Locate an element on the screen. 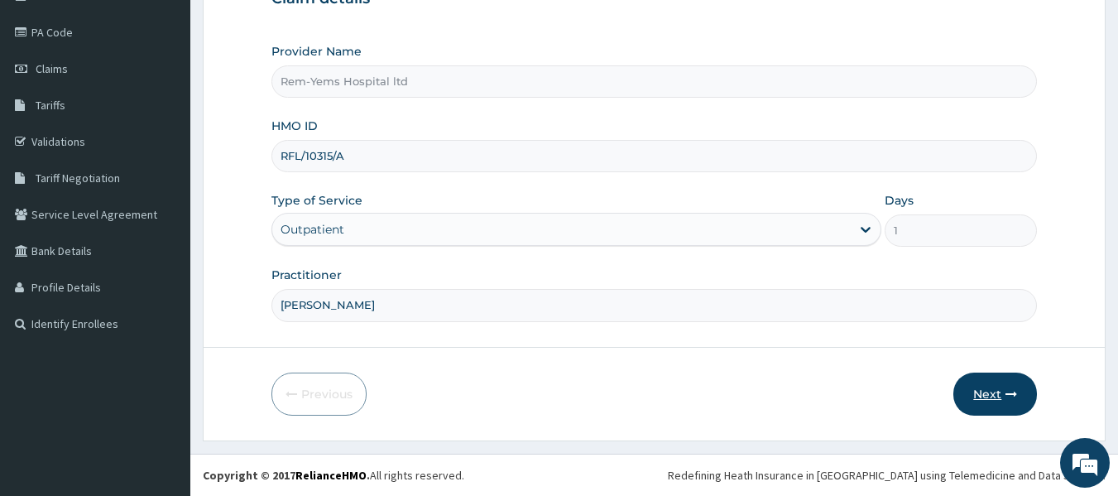  label: HMO ID is located at coordinates (295, 126).